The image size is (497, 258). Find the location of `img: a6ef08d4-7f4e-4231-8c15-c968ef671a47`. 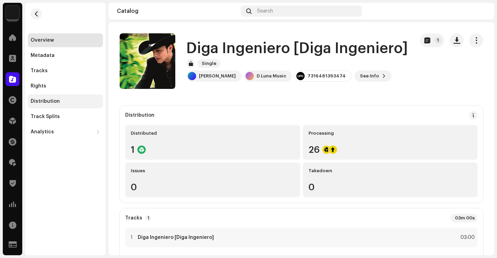

img: a6ef08d4-7f4e-4231-8c15-c968ef671a47 is located at coordinates (13, 13).